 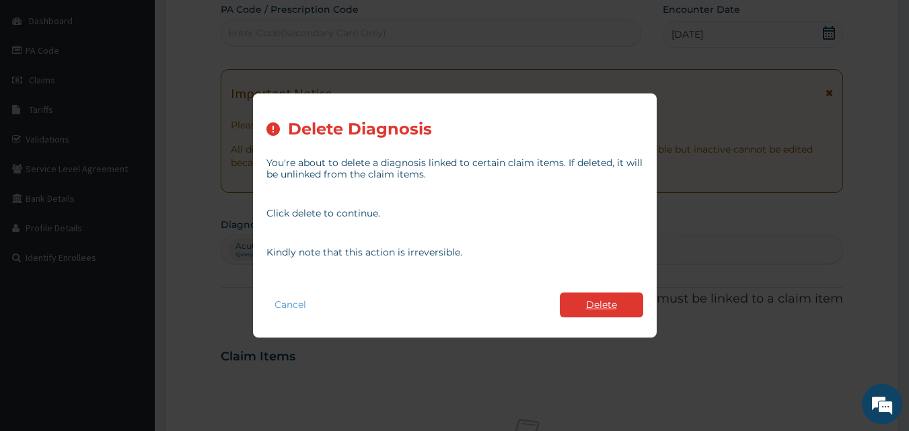 What do you see at coordinates (132, 198) in the screenshot?
I see `span: We're online!` at bounding box center [132, 198].